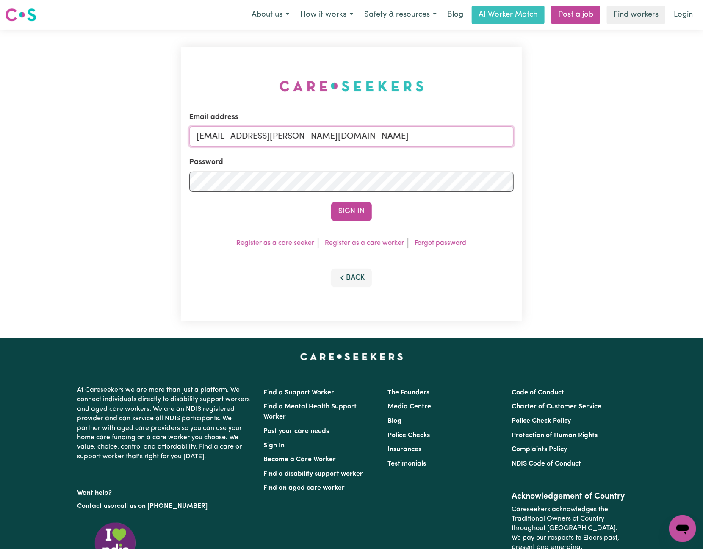  What do you see at coordinates (165, 423) in the screenshot?
I see `p: At Careseekers we are more than just a platform. We connect individuals directly to disability su...` at bounding box center [165, 423].